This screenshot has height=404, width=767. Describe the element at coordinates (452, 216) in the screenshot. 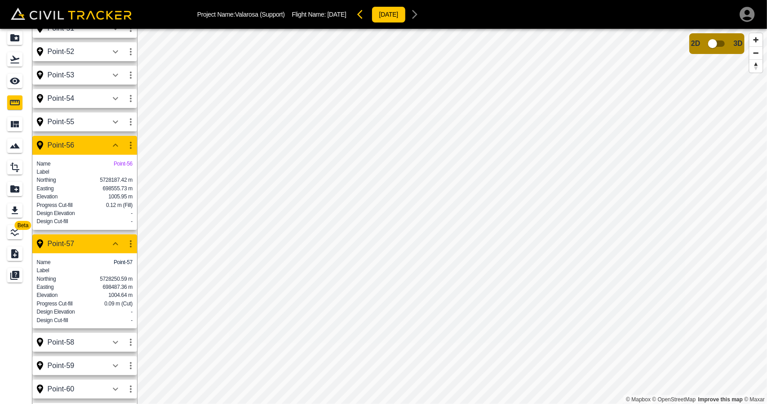

I see `canvas: Map` at that location.